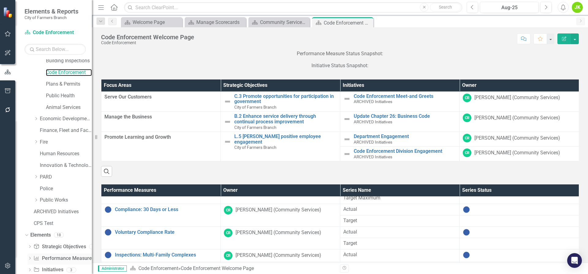 This screenshot has height=274, width=588. What do you see at coordinates (340, 66) in the screenshot?
I see `p: Initiative Status Snapshot:` at bounding box center [340, 66].